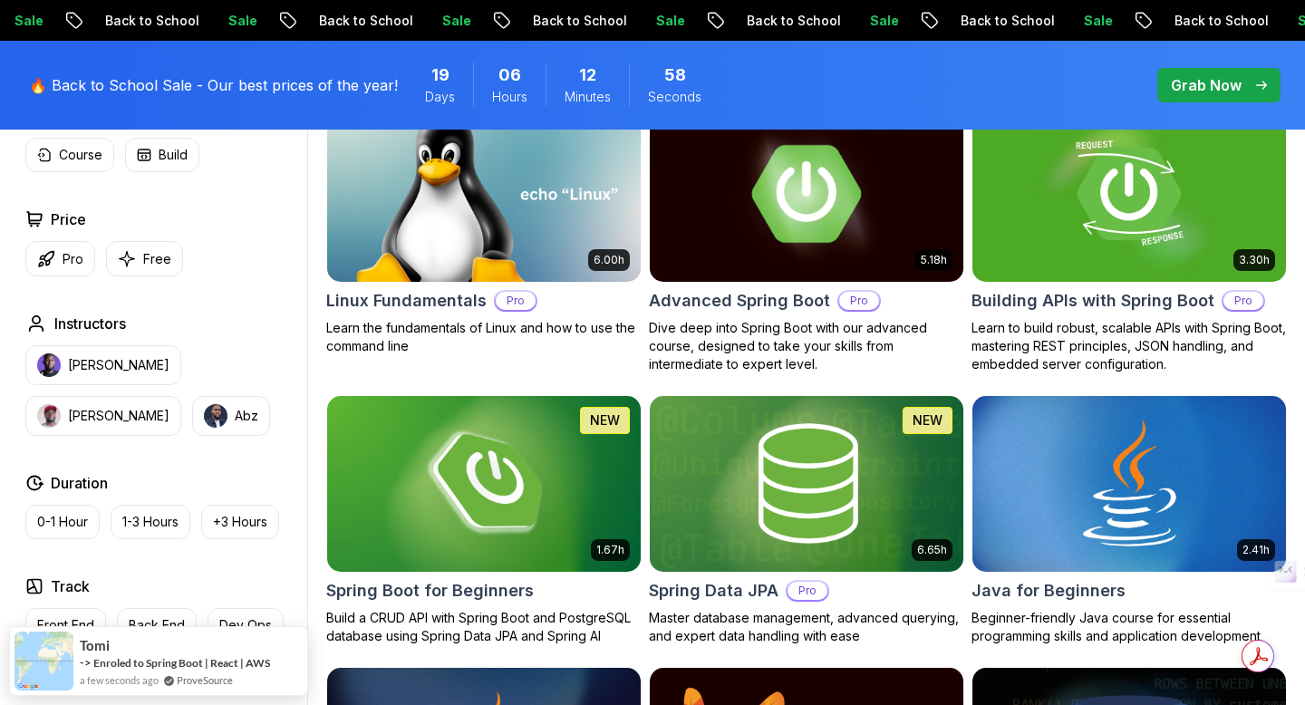 Image resolution: width=1305 pixels, height=705 pixels. I want to click on button: Course, so click(70, 155).